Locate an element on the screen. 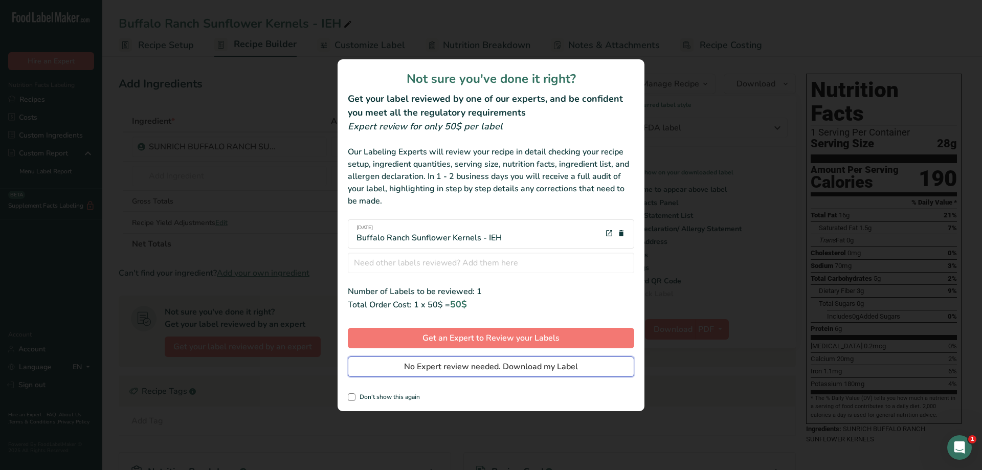  input: Need other labels reviewed? Add them here is located at coordinates (491, 263).